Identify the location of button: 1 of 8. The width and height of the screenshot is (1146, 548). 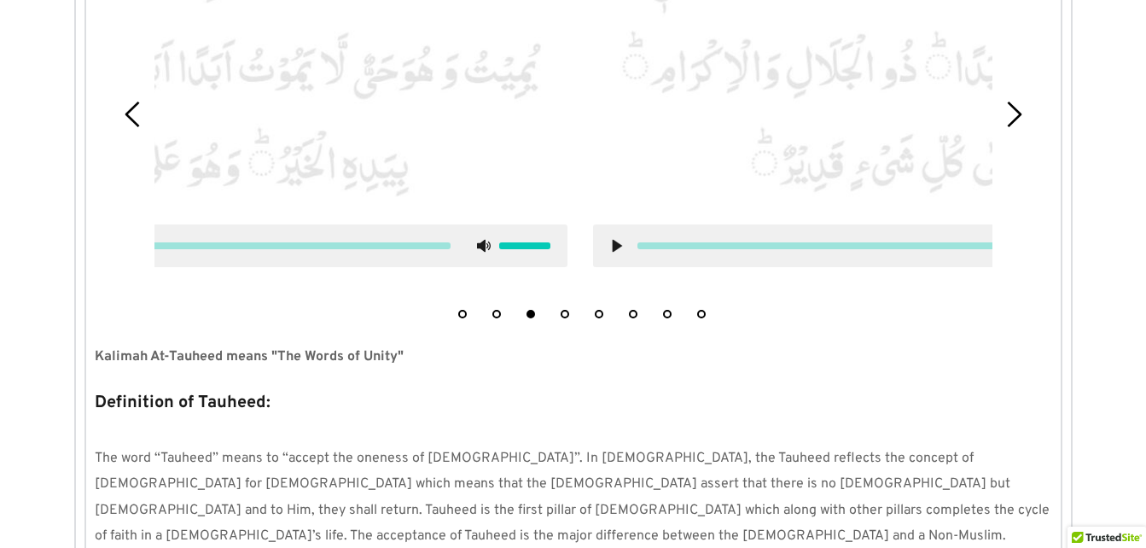
(462, 314).